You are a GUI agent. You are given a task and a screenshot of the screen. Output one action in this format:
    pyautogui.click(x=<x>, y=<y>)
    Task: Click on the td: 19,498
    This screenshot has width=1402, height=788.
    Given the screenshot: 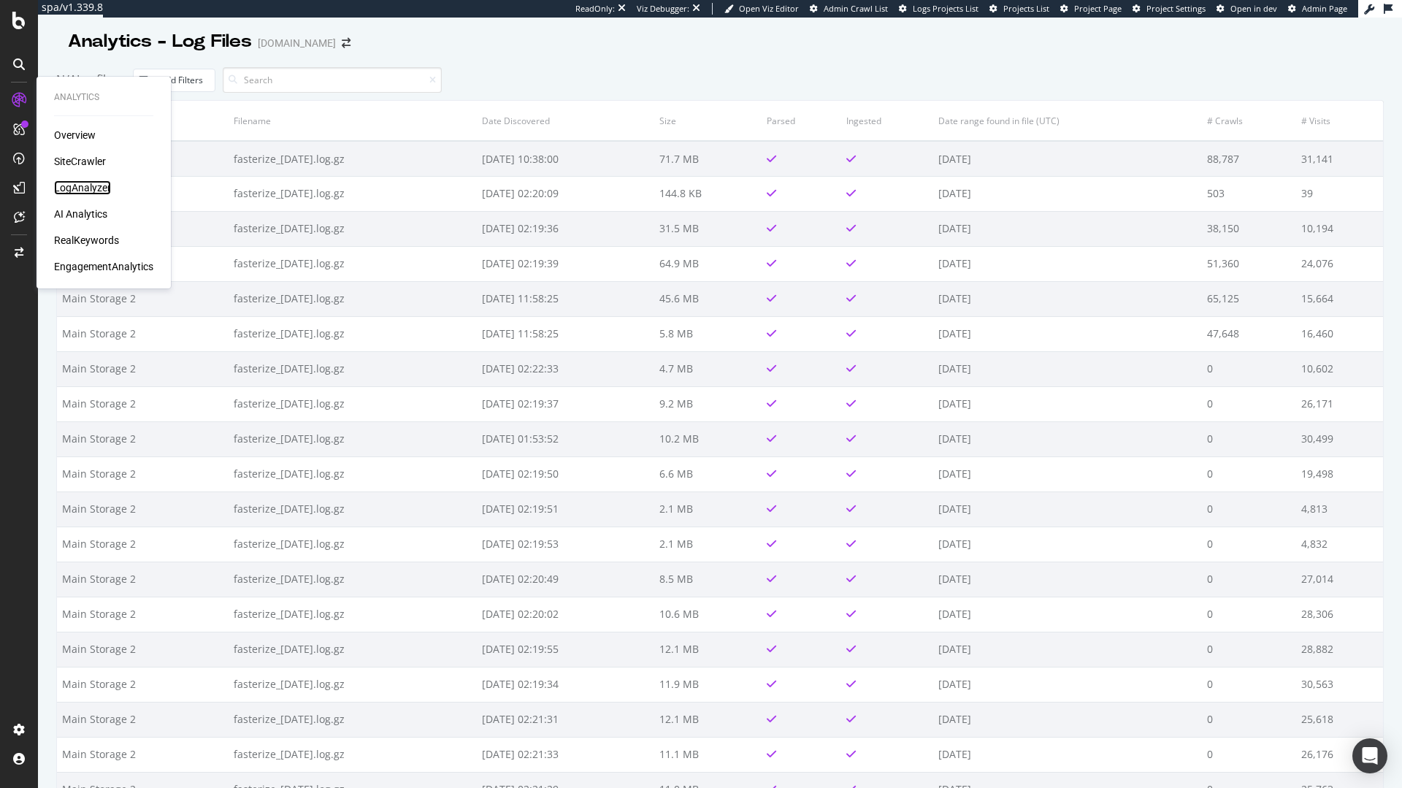 What is the action you would take?
    pyautogui.click(x=1339, y=474)
    